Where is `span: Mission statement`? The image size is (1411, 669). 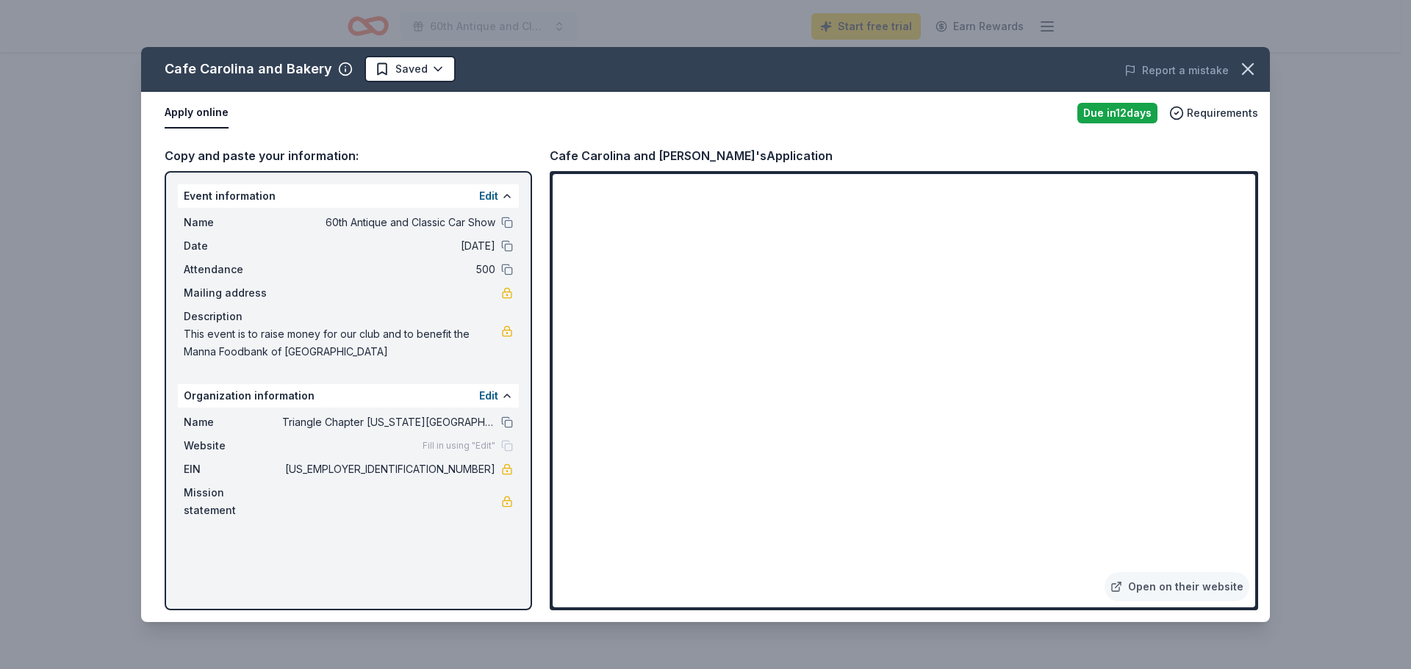 span: Mission statement is located at coordinates (233, 502).